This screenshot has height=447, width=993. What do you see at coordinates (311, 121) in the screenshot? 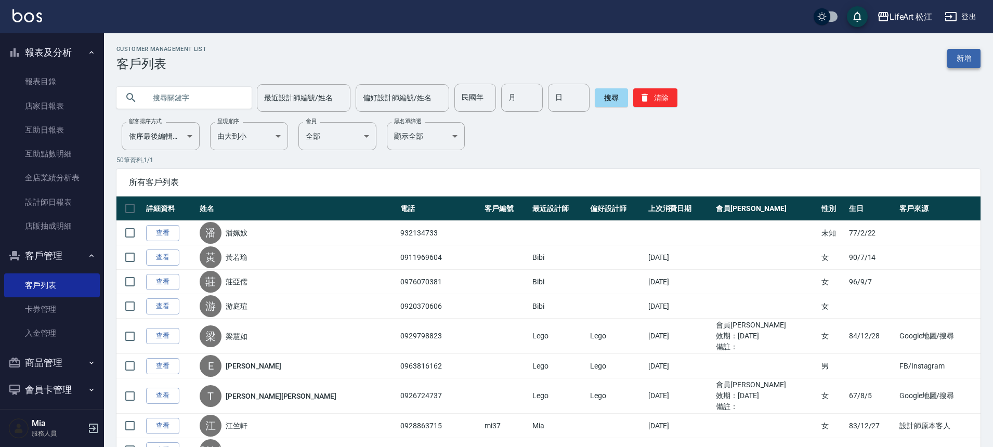
I see `label: 會員` at bounding box center [311, 121].